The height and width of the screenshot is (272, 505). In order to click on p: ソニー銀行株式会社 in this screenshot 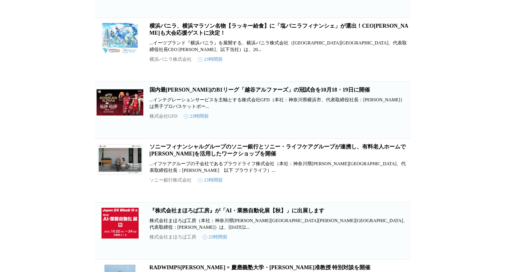, I will do `click(170, 180)`.